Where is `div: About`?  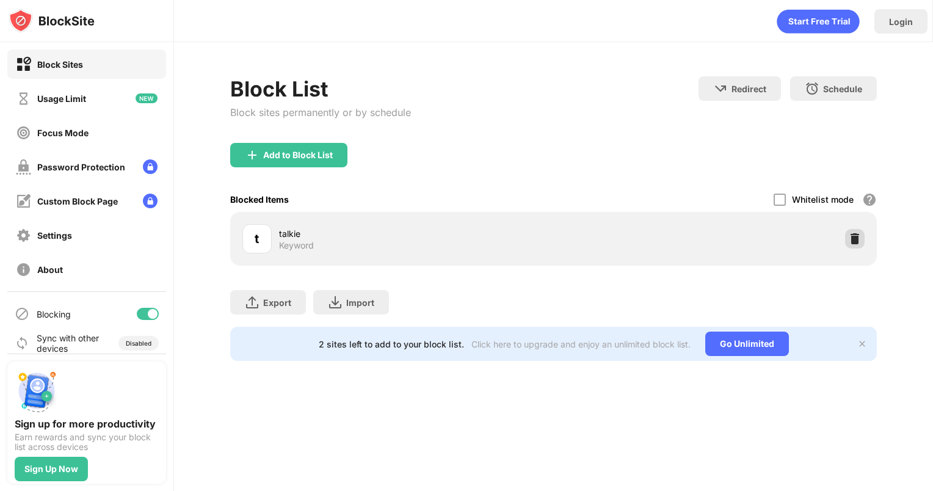 div: About is located at coordinates (50, 269).